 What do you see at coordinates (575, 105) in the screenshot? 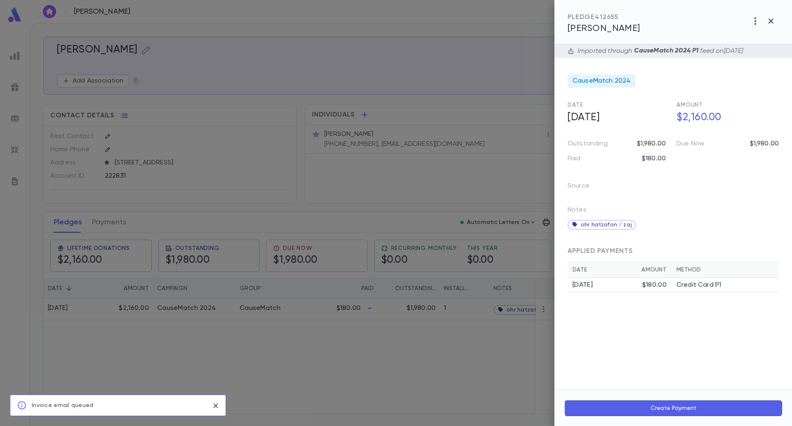
I see `span: Date` at bounding box center [575, 105].